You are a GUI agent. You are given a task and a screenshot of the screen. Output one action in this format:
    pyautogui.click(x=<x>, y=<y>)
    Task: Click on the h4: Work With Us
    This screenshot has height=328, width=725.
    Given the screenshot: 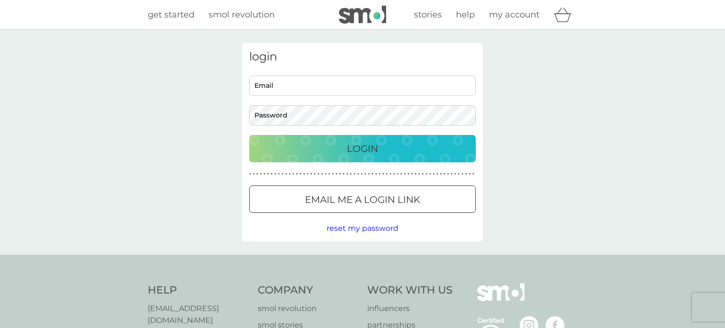 What is the action you would take?
    pyautogui.click(x=409, y=290)
    